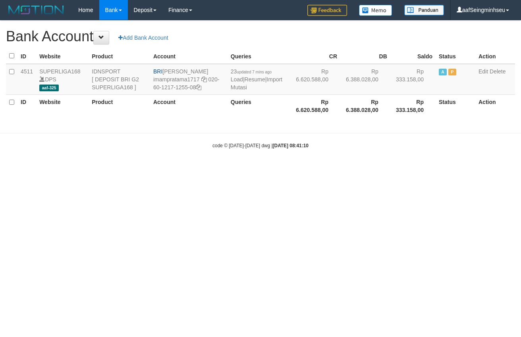 The height and width of the screenshot is (337, 521). I want to click on th: DB, so click(365, 56).